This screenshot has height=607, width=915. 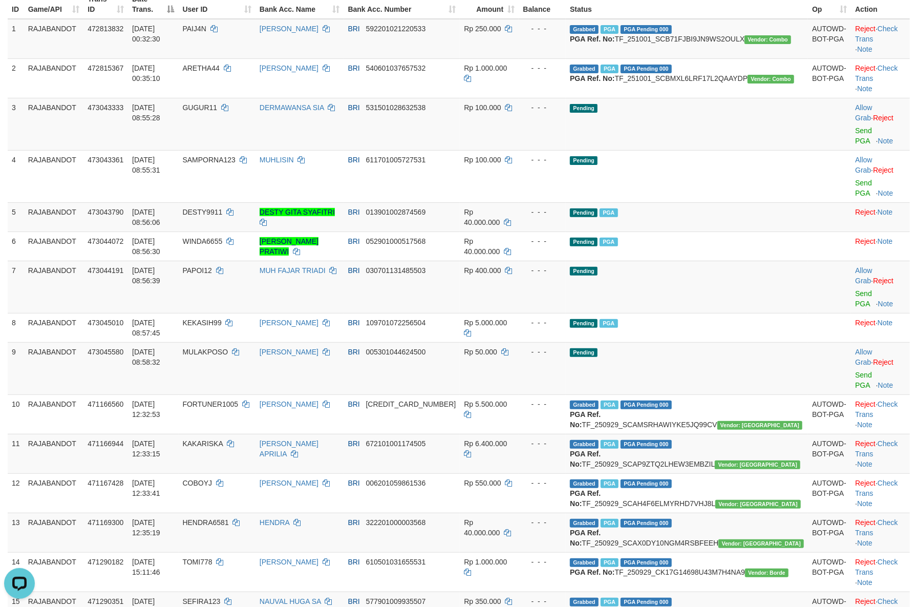 What do you see at coordinates (198, 483) in the screenshot?
I see `span: COBOYJ` at bounding box center [198, 483].